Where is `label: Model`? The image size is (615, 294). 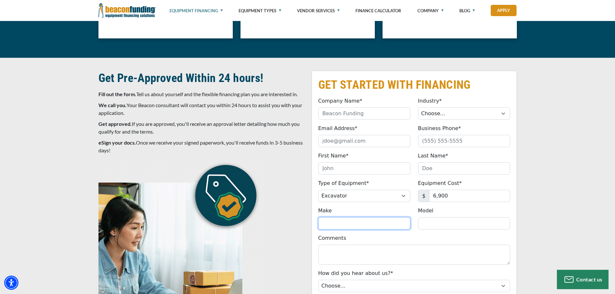
label: Model is located at coordinates (426, 211).